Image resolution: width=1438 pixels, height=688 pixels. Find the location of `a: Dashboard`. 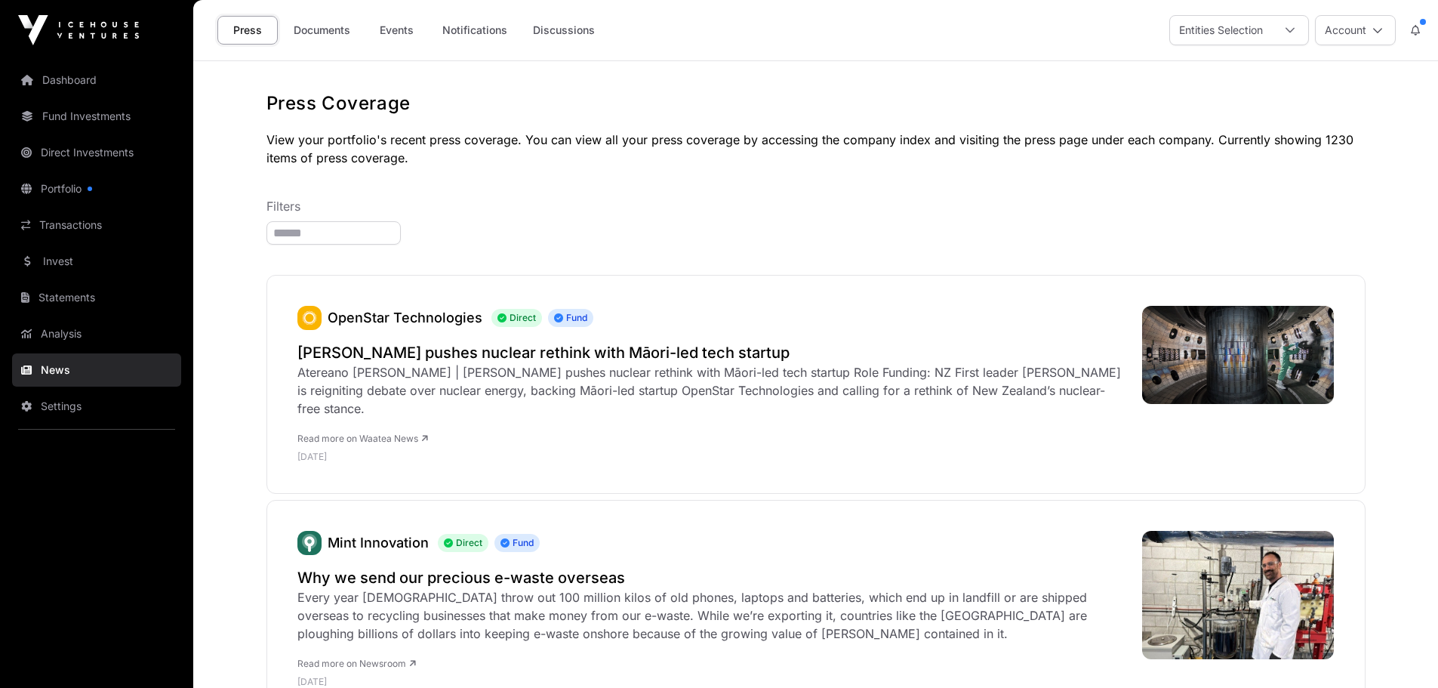

a: Dashboard is located at coordinates (97, 80).